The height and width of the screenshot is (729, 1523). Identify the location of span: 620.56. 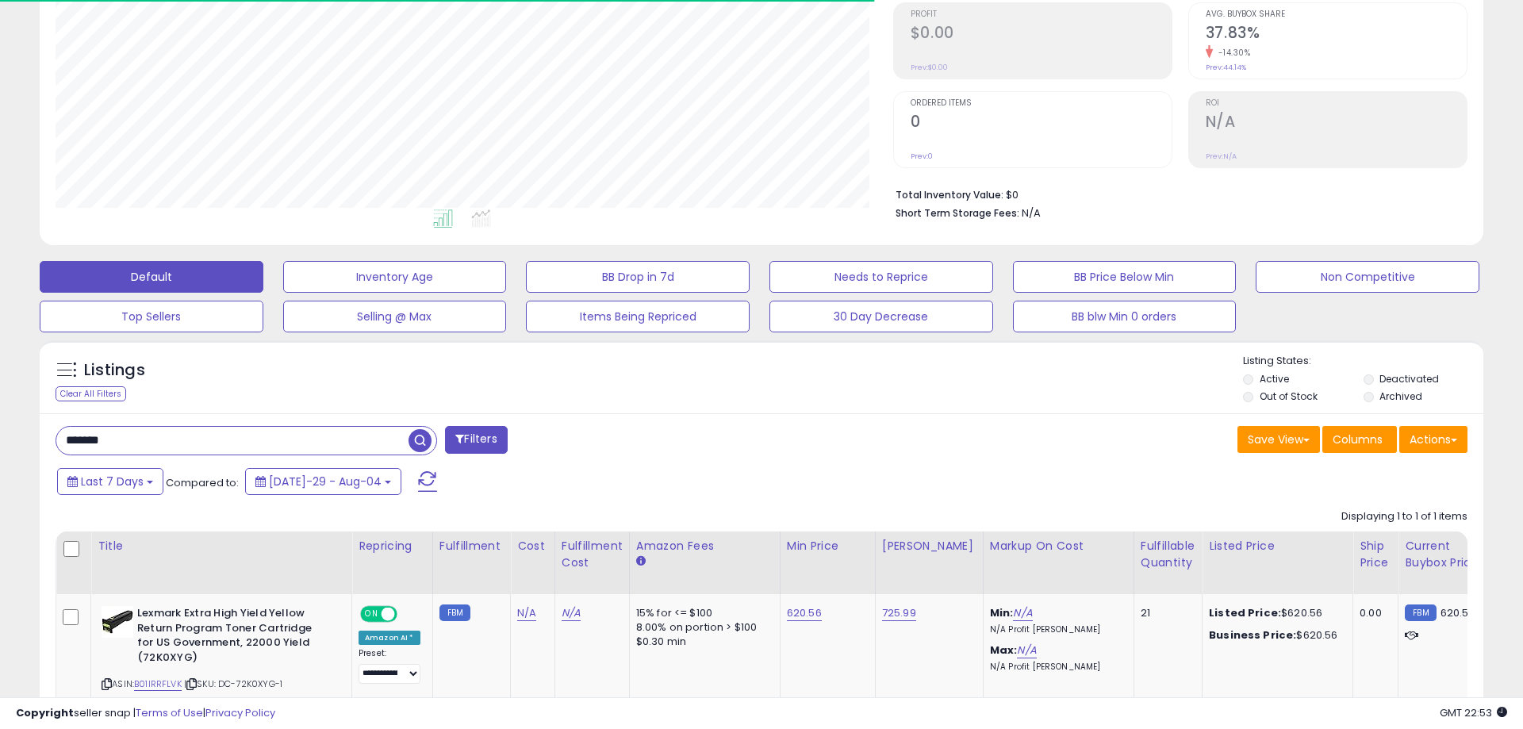
(1458, 612).